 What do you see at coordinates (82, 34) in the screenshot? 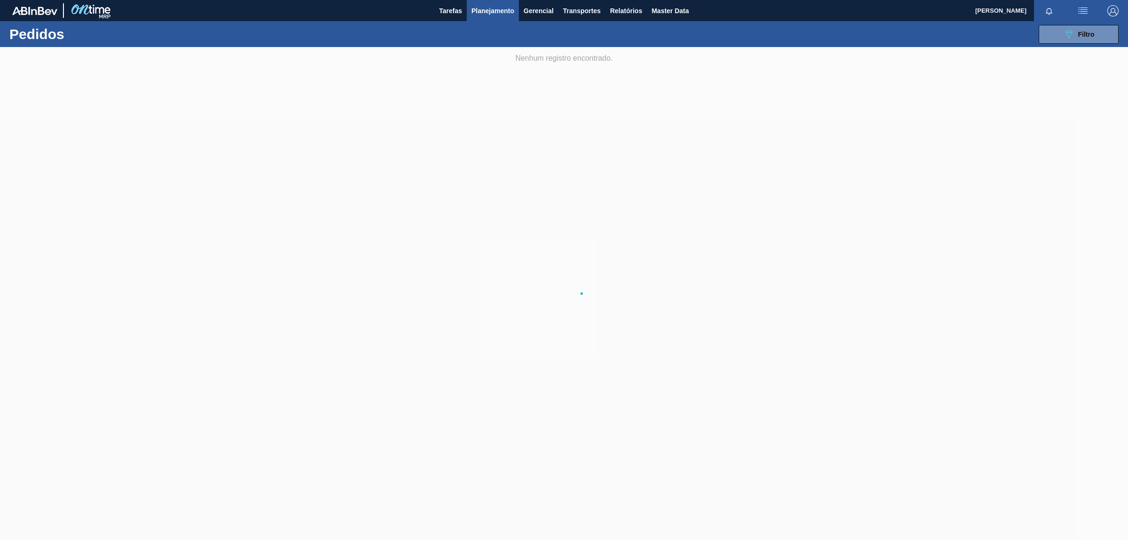
I see `h1: Pedidos` at bounding box center [82, 34].